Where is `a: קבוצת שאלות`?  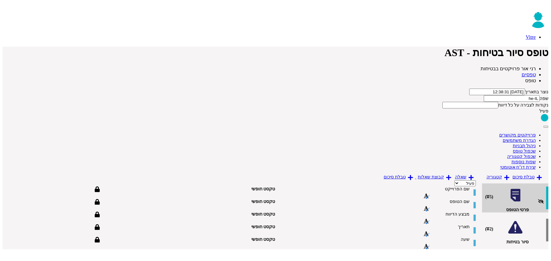 a: קבוצת שאלות is located at coordinates (435, 177).